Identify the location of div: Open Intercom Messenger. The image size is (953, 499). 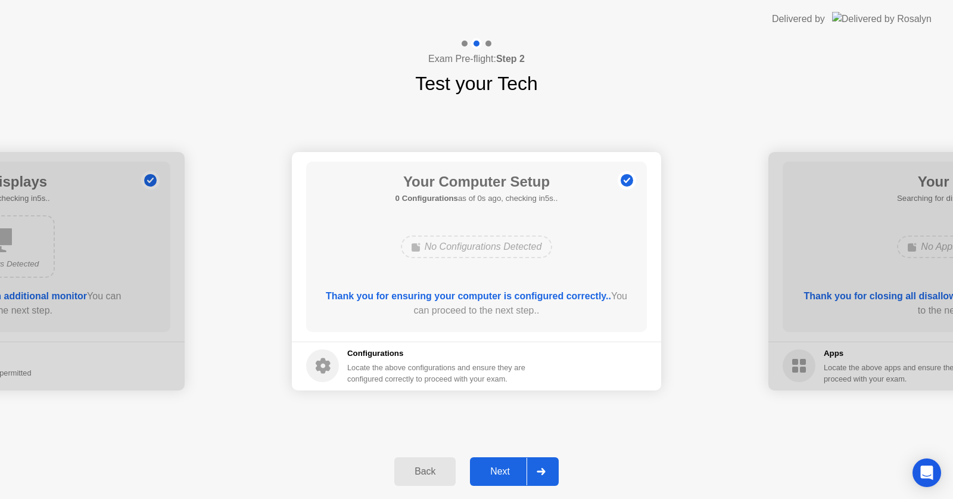
(927, 473).